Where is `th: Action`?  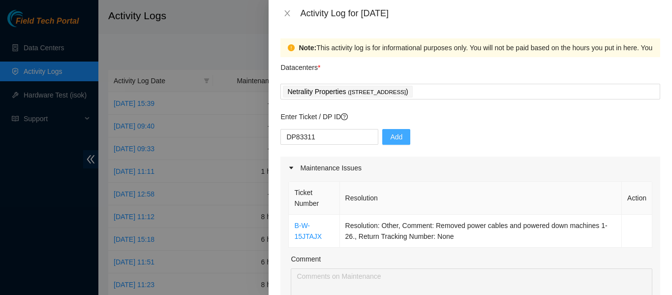 th: Action is located at coordinates (637, 198).